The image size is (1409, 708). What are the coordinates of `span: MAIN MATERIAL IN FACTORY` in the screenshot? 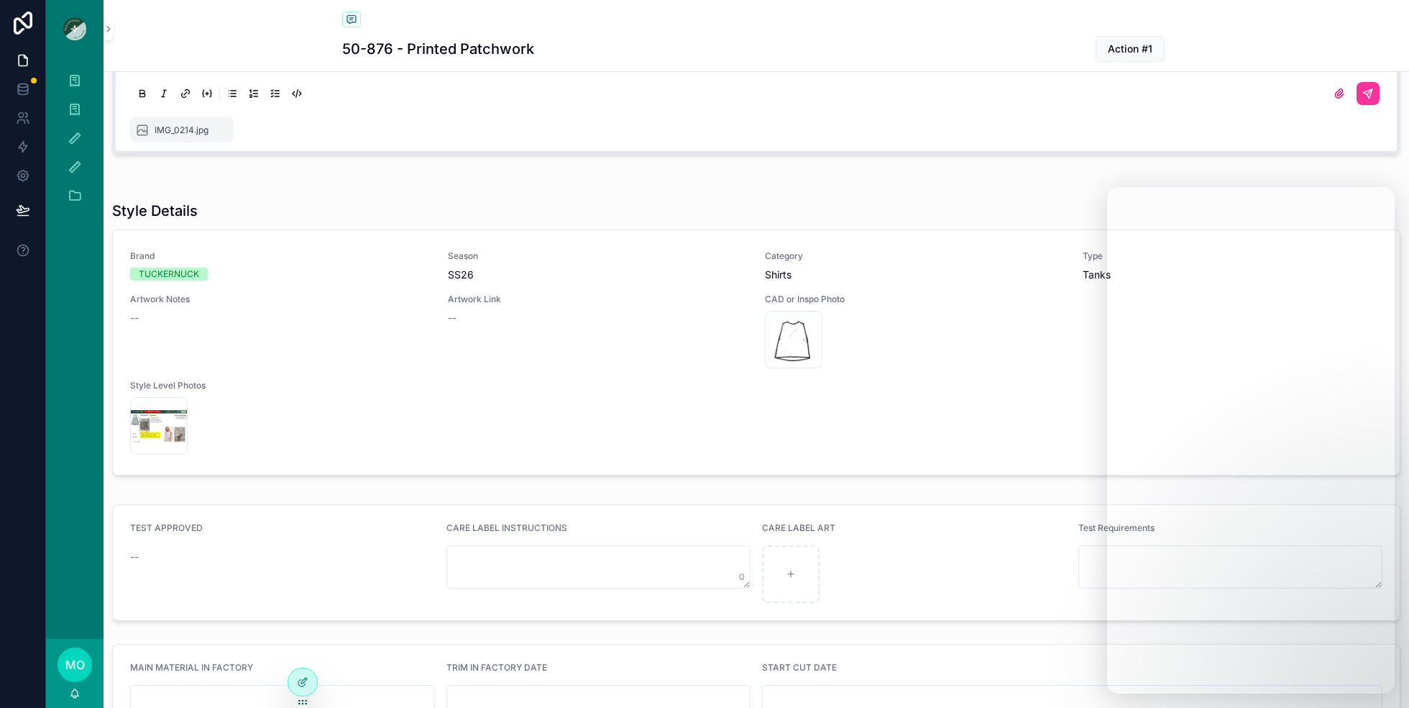 It's located at (191, 667).